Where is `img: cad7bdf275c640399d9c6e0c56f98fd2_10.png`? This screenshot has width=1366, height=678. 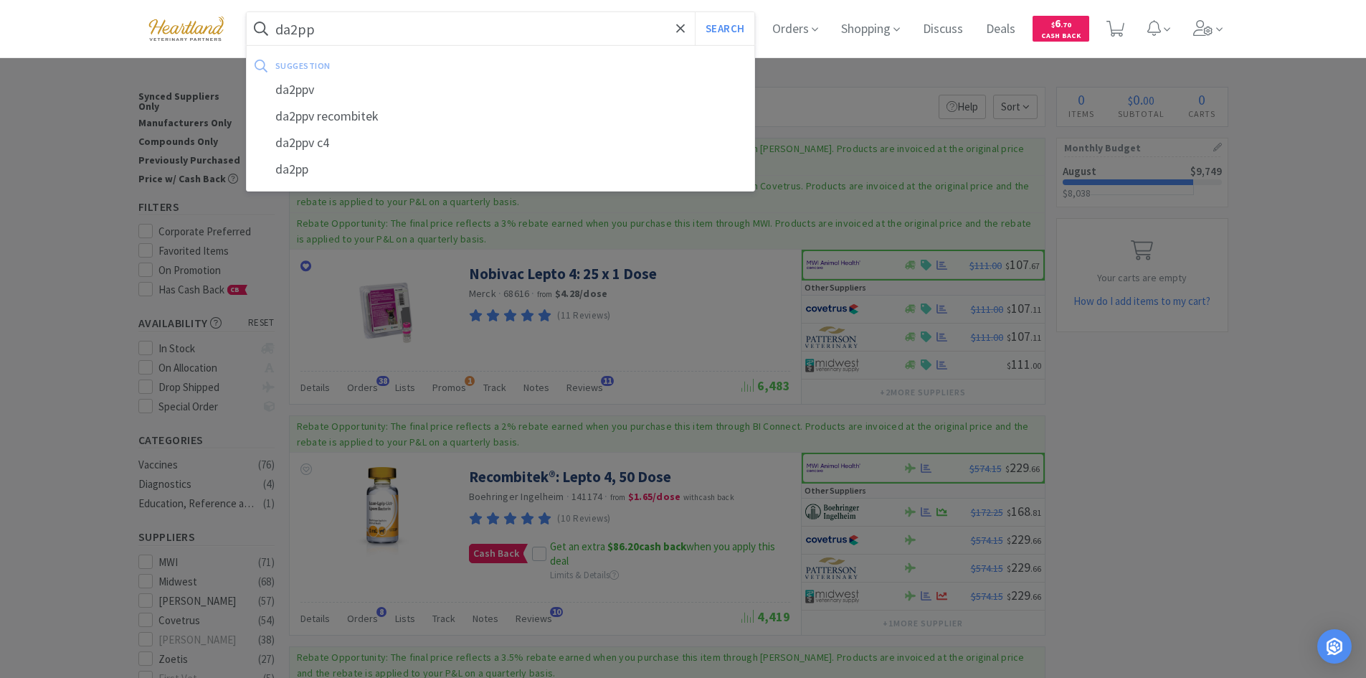 img: cad7bdf275c640399d9c6e0c56f98fd2_10.png is located at coordinates (186, 28).